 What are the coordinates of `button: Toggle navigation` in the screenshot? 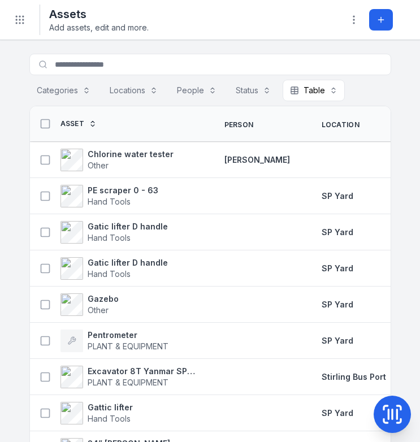 It's located at (20, 20).